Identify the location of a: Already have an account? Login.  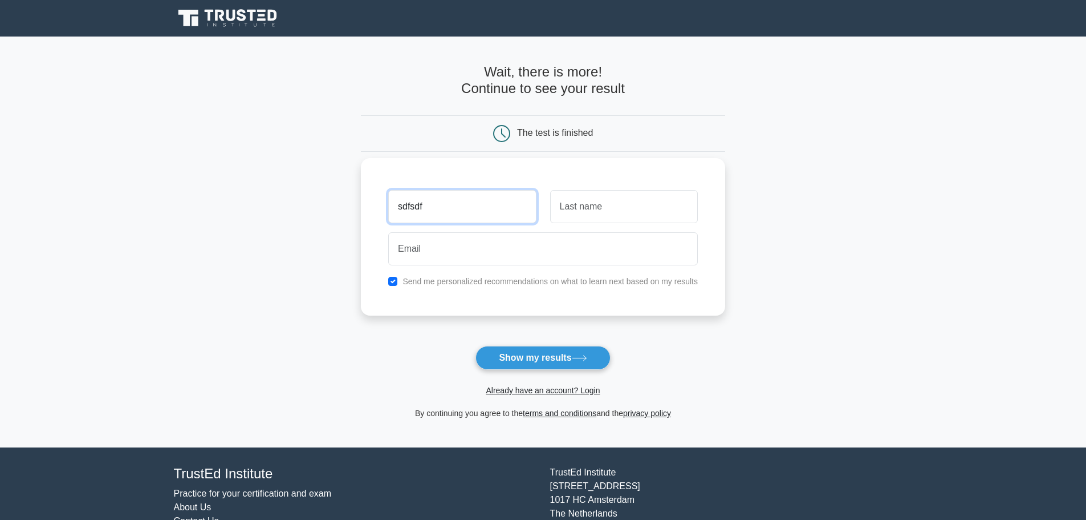
(543, 390).